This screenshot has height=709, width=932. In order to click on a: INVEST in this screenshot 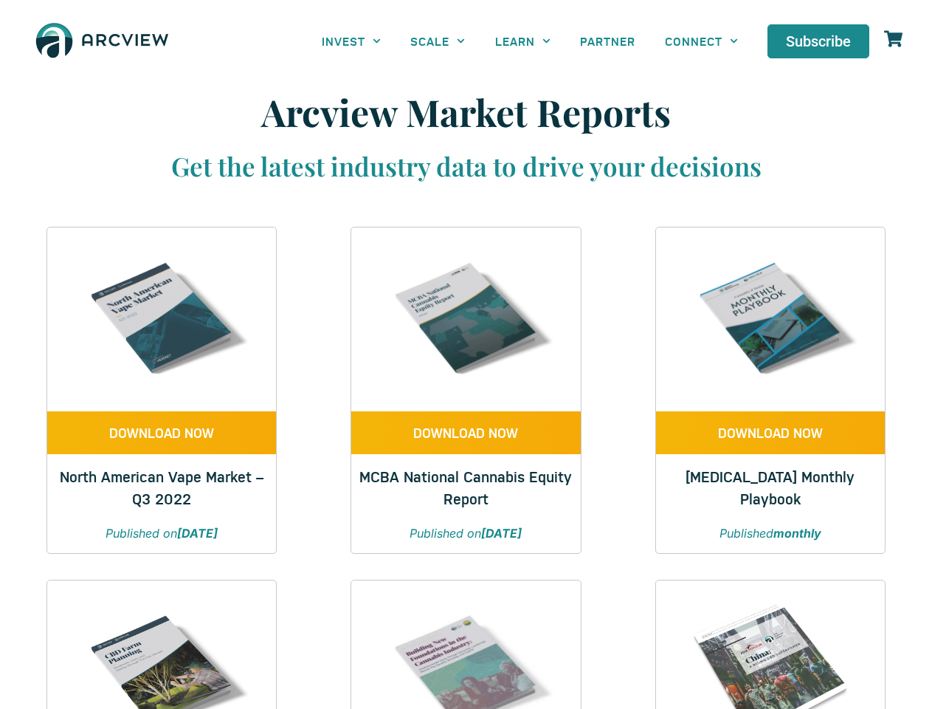, I will do `click(351, 41)`.